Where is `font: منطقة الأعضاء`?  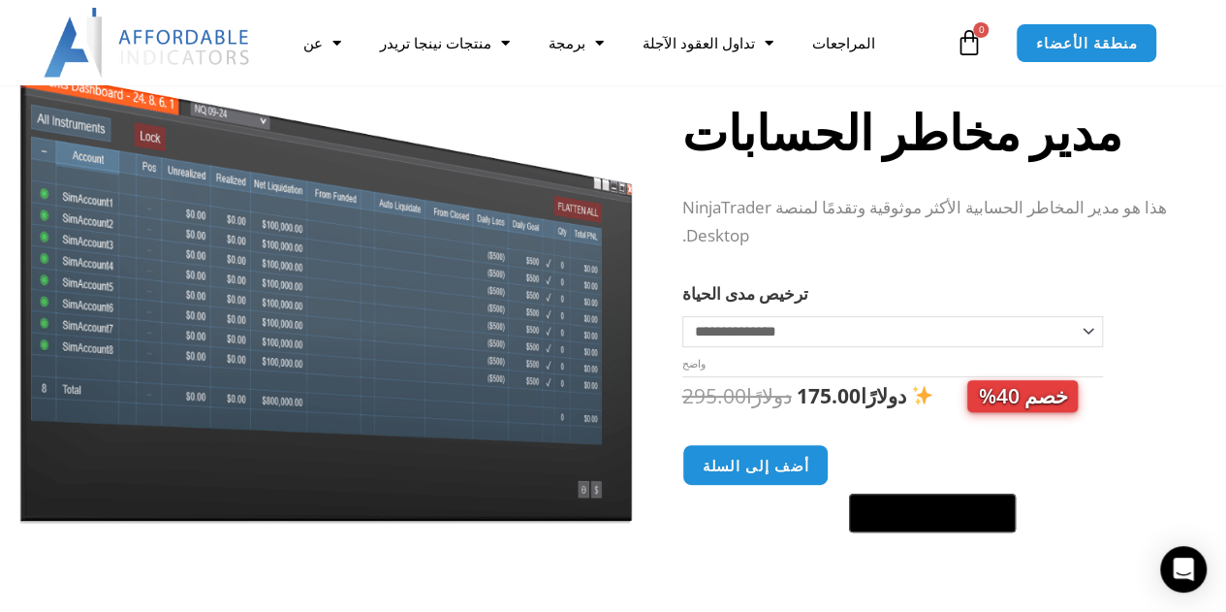
font: منطقة الأعضاء is located at coordinates (1087, 43).